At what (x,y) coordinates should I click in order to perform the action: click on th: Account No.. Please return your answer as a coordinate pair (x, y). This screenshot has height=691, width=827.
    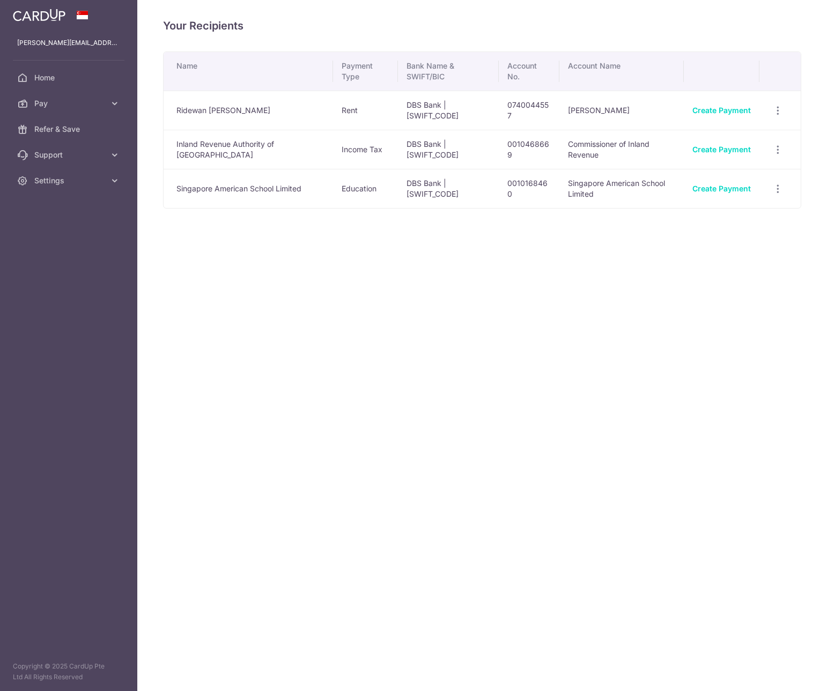
    Looking at the image, I should click on (529, 71).